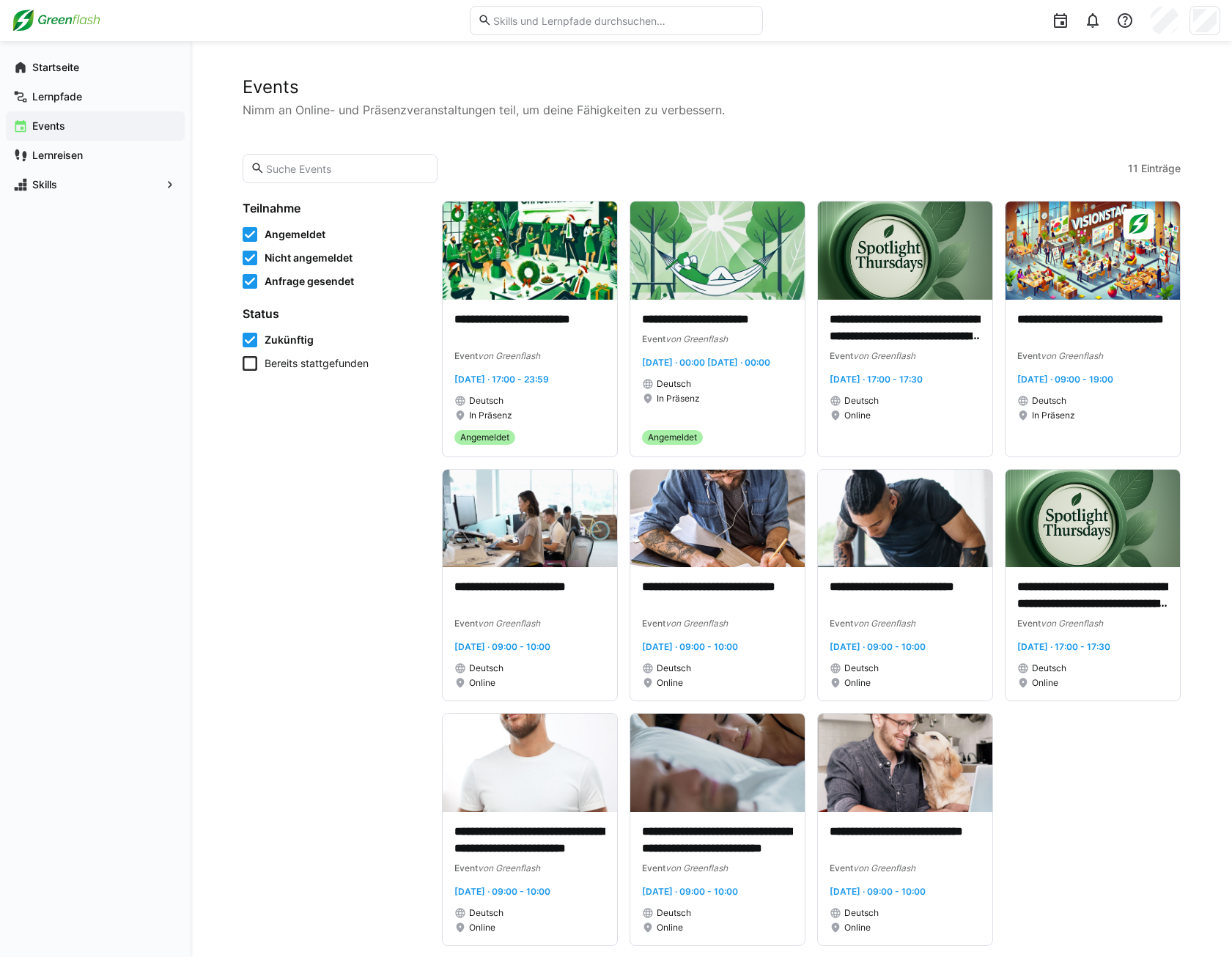  What do you see at coordinates (333, 314) in the screenshot?
I see `h4: Status` at bounding box center [333, 314].